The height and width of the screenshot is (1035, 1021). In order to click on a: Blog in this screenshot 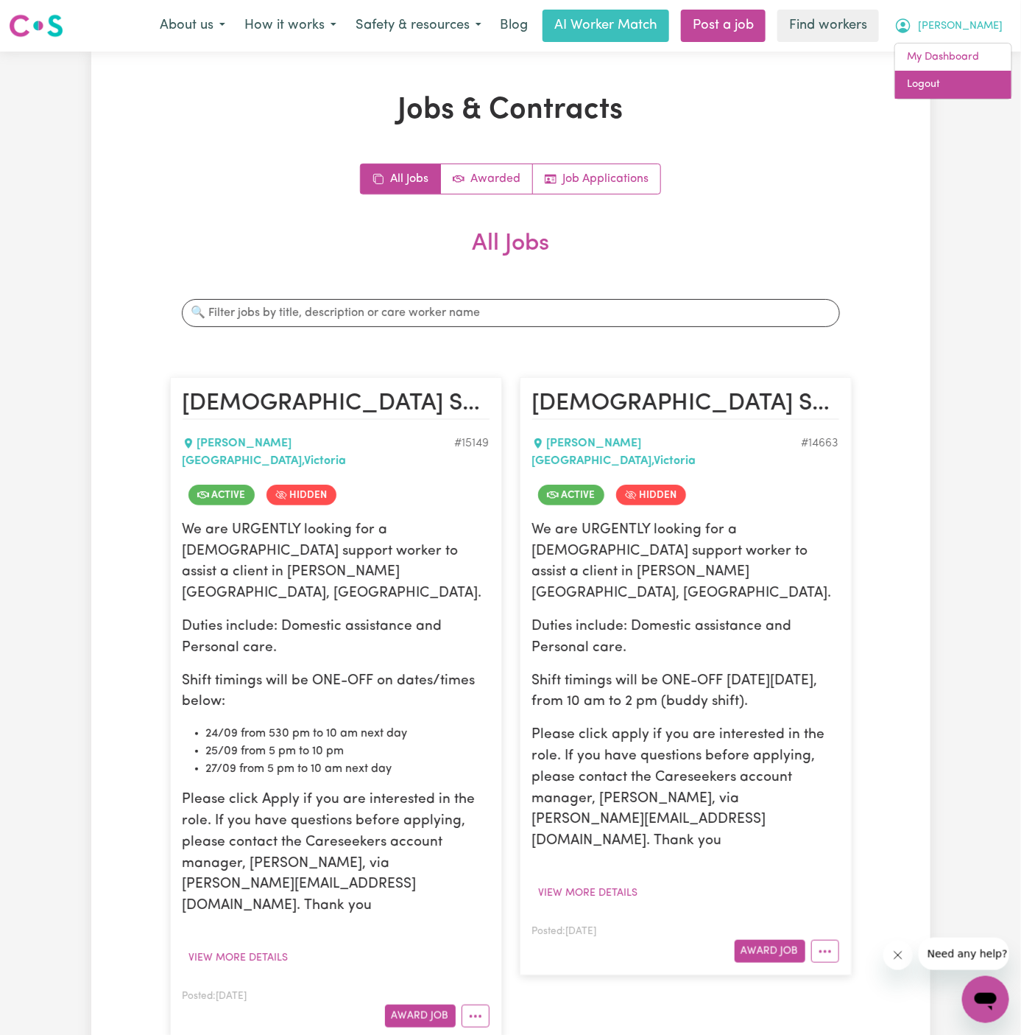, I will do `click(514, 26)`.